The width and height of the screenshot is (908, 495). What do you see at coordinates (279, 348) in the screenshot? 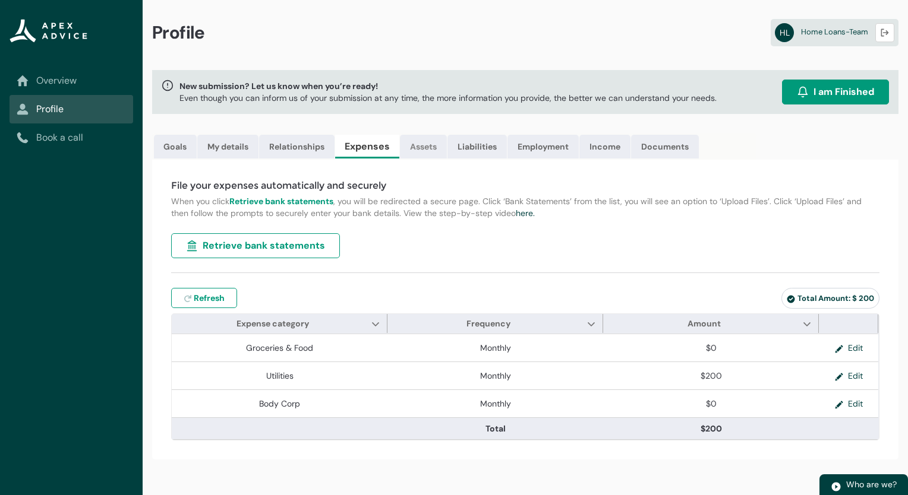
I see `lightning-base-formatted-text: Groceries & Food` at bounding box center [279, 348].